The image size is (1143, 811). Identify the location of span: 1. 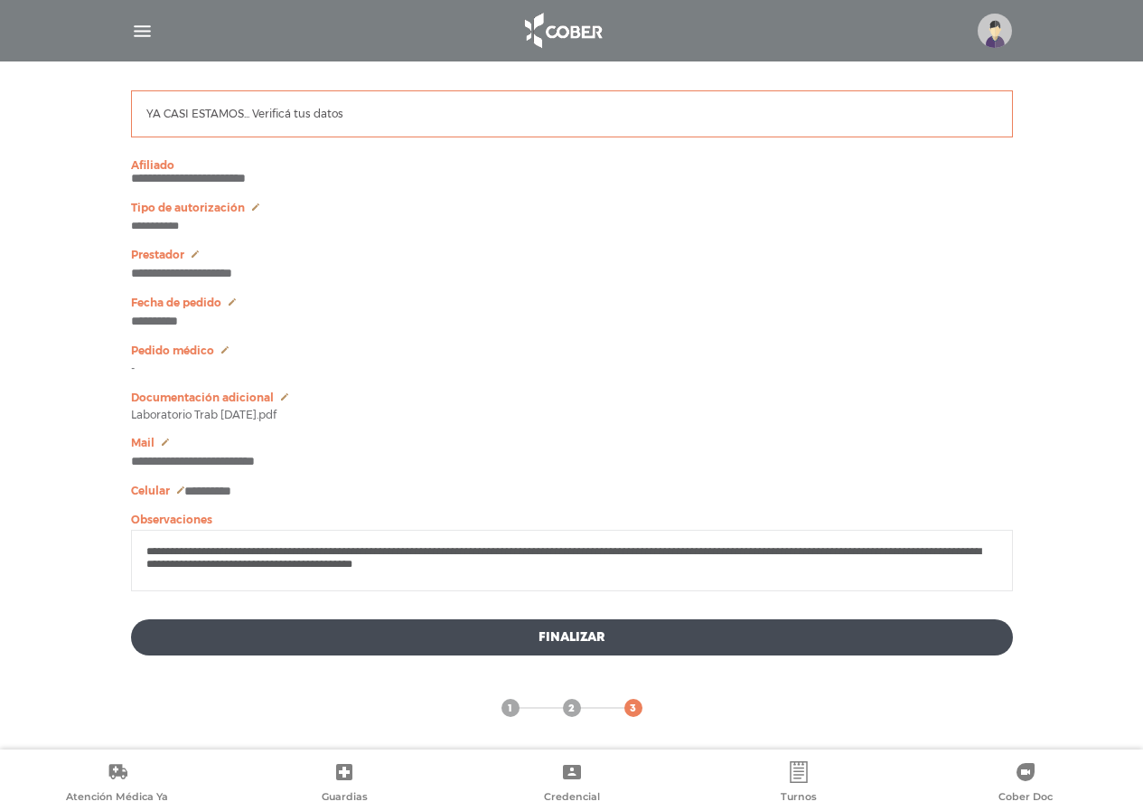
(510, 709).